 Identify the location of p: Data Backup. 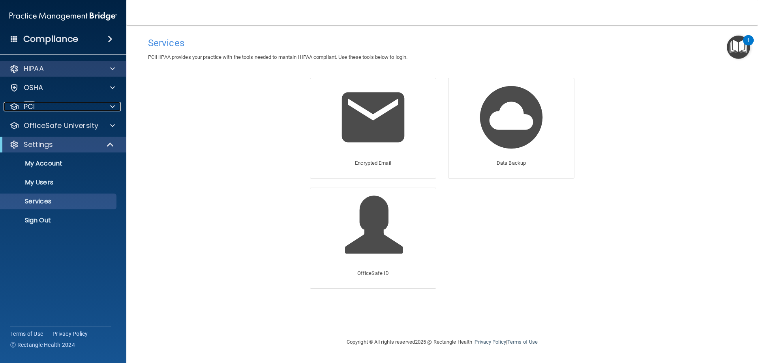
(511, 163).